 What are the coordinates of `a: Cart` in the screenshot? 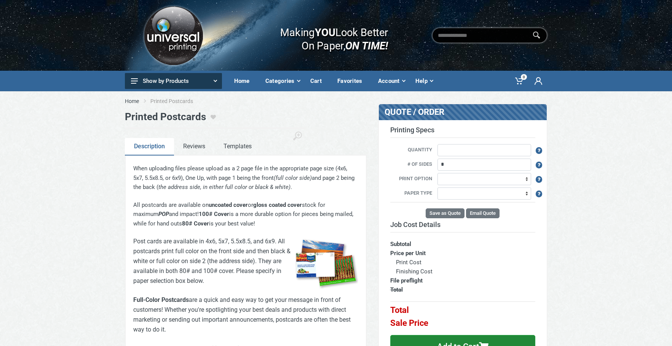 It's located at (318, 81).